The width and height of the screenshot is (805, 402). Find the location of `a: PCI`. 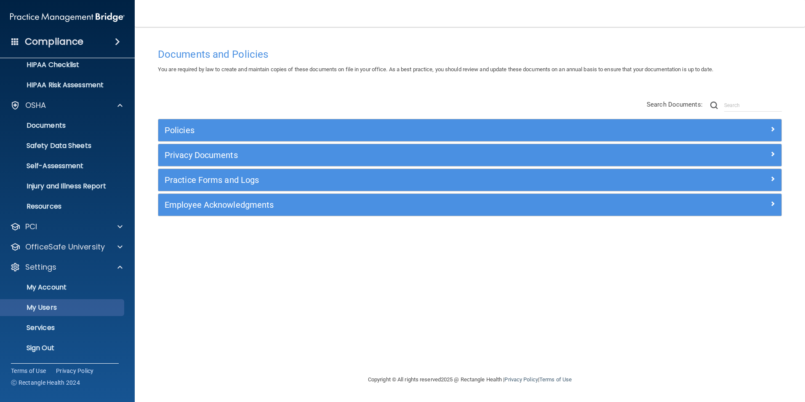

a: PCI is located at coordinates (66, 226).